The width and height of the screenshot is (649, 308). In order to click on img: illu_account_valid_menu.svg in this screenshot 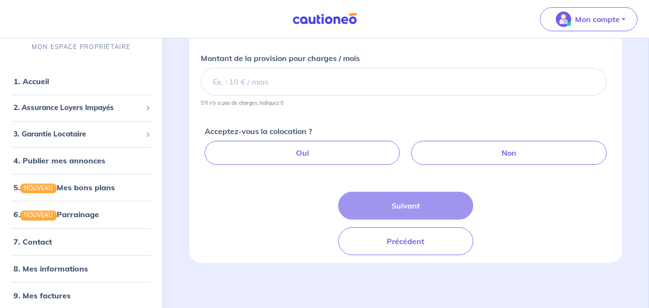, I will do `click(564, 19)`.